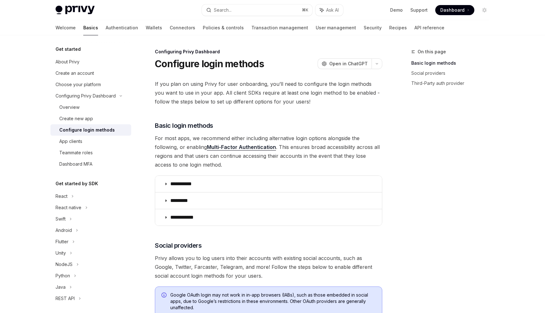 Image resolution: width=545 pixels, height=313 pixels. What do you see at coordinates (429, 28) in the screenshot?
I see `a: API reference` at bounding box center [429, 28].